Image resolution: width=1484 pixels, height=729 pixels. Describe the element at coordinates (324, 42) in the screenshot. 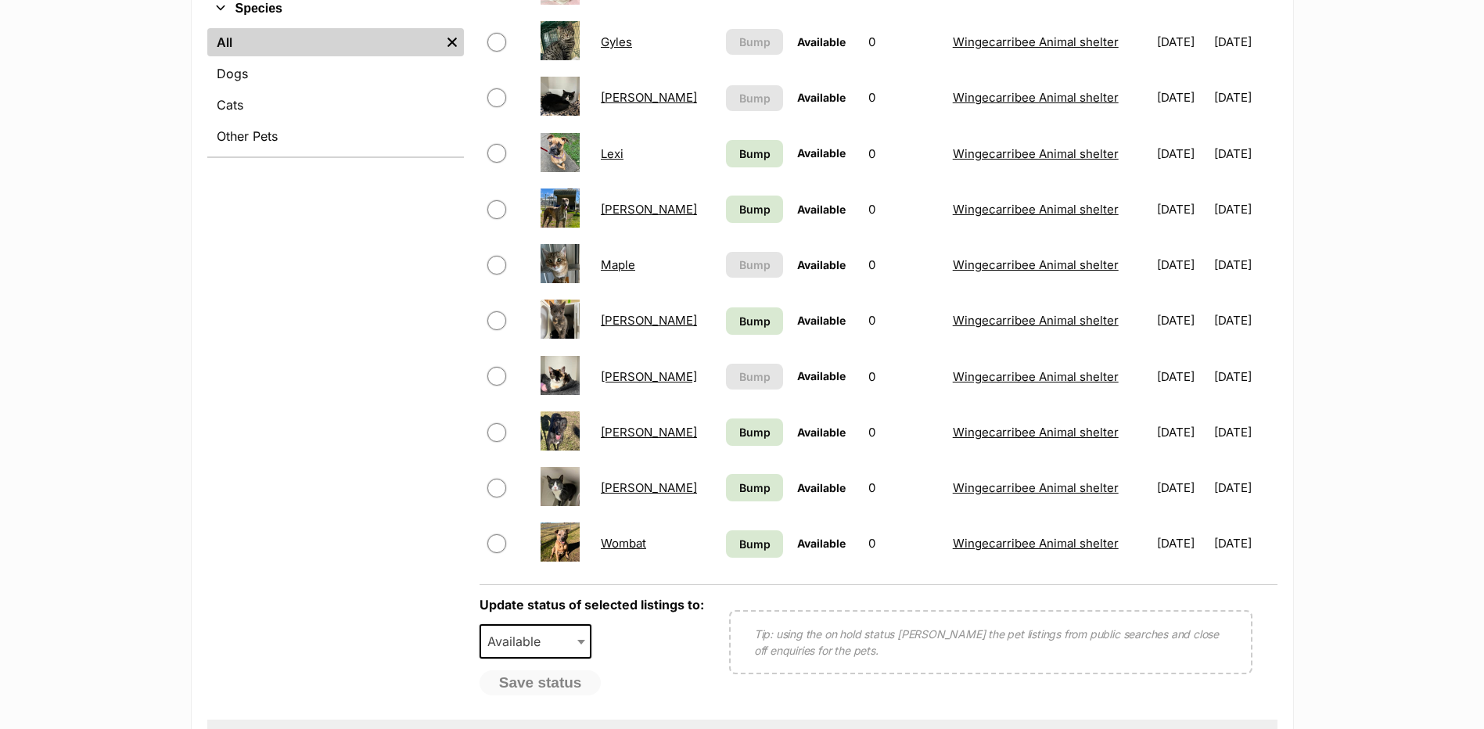

I see `a: All` at that location.